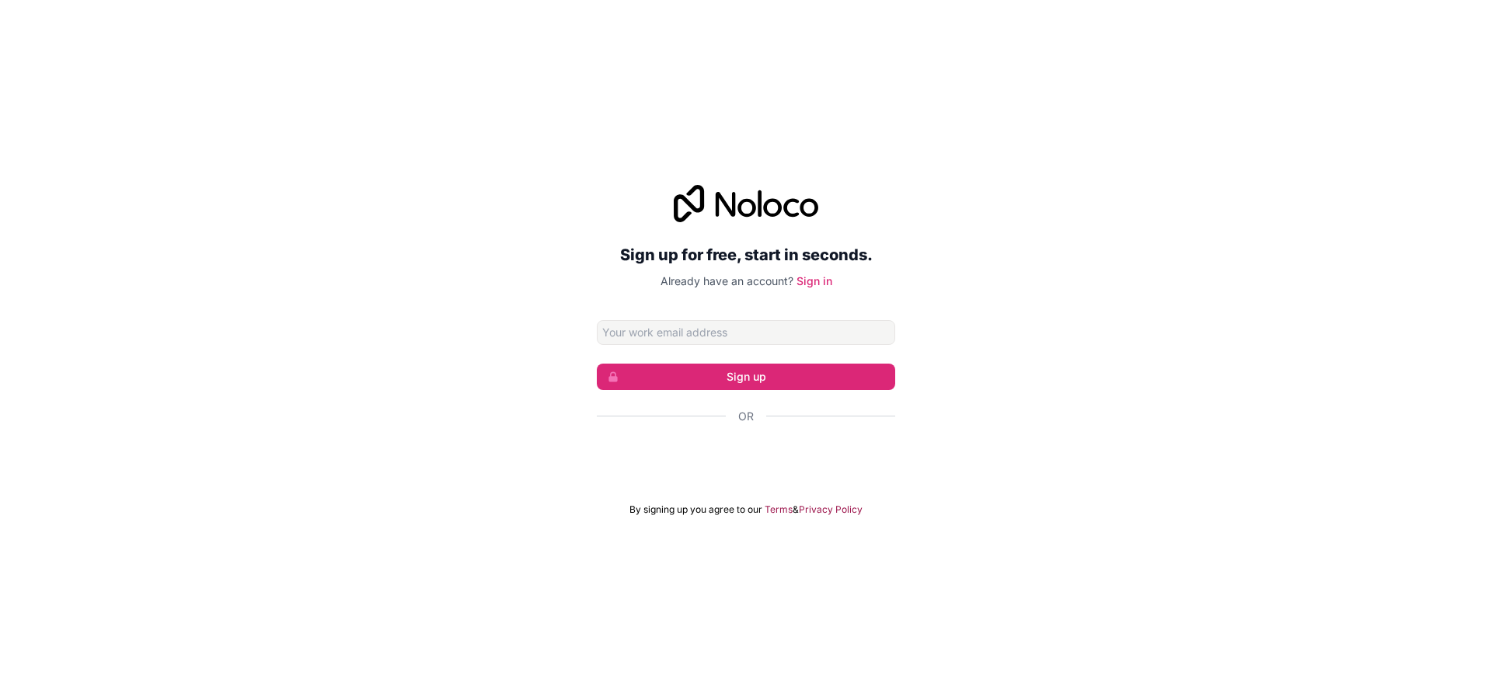  Describe the element at coordinates (726, 280) in the screenshot. I see `span: Already have an account?` at that location.